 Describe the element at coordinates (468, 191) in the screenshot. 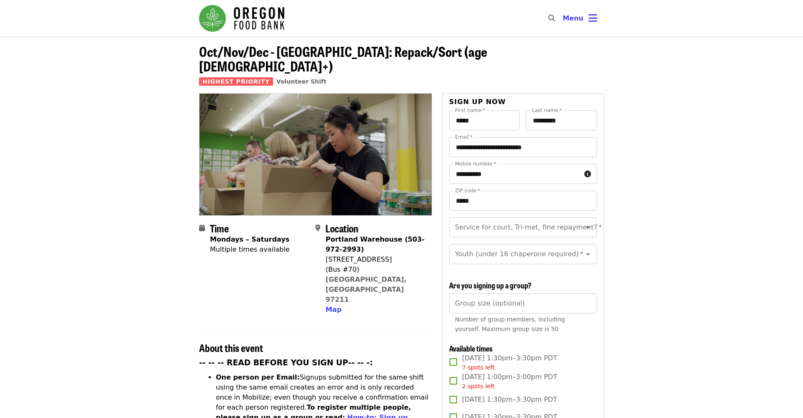

I see `label: ZIP code` at that location.